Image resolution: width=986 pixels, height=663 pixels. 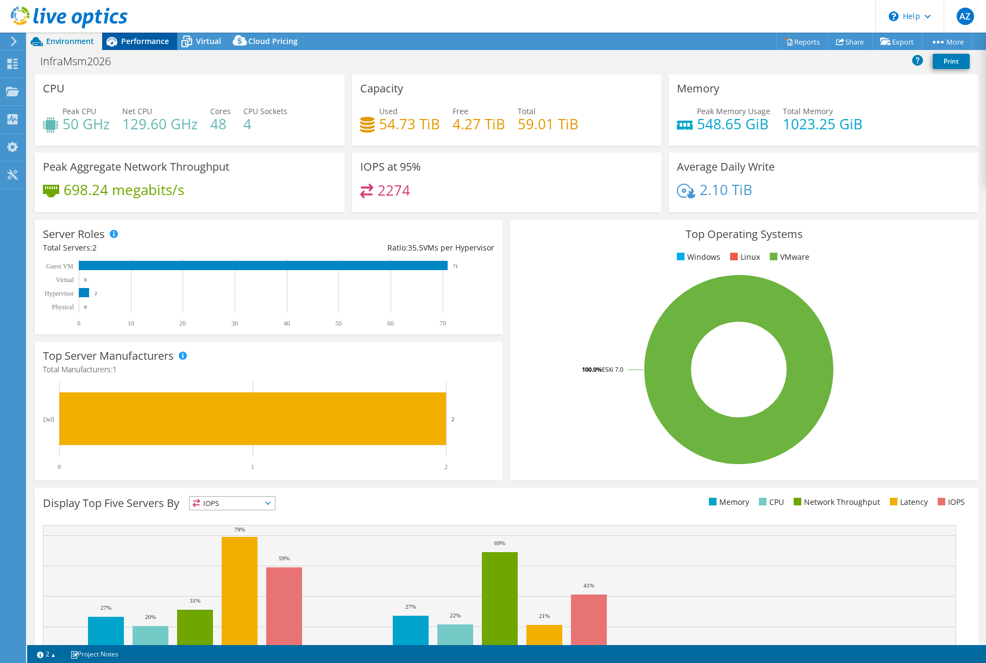 I want to click on h3: CPU, so click(x=54, y=89).